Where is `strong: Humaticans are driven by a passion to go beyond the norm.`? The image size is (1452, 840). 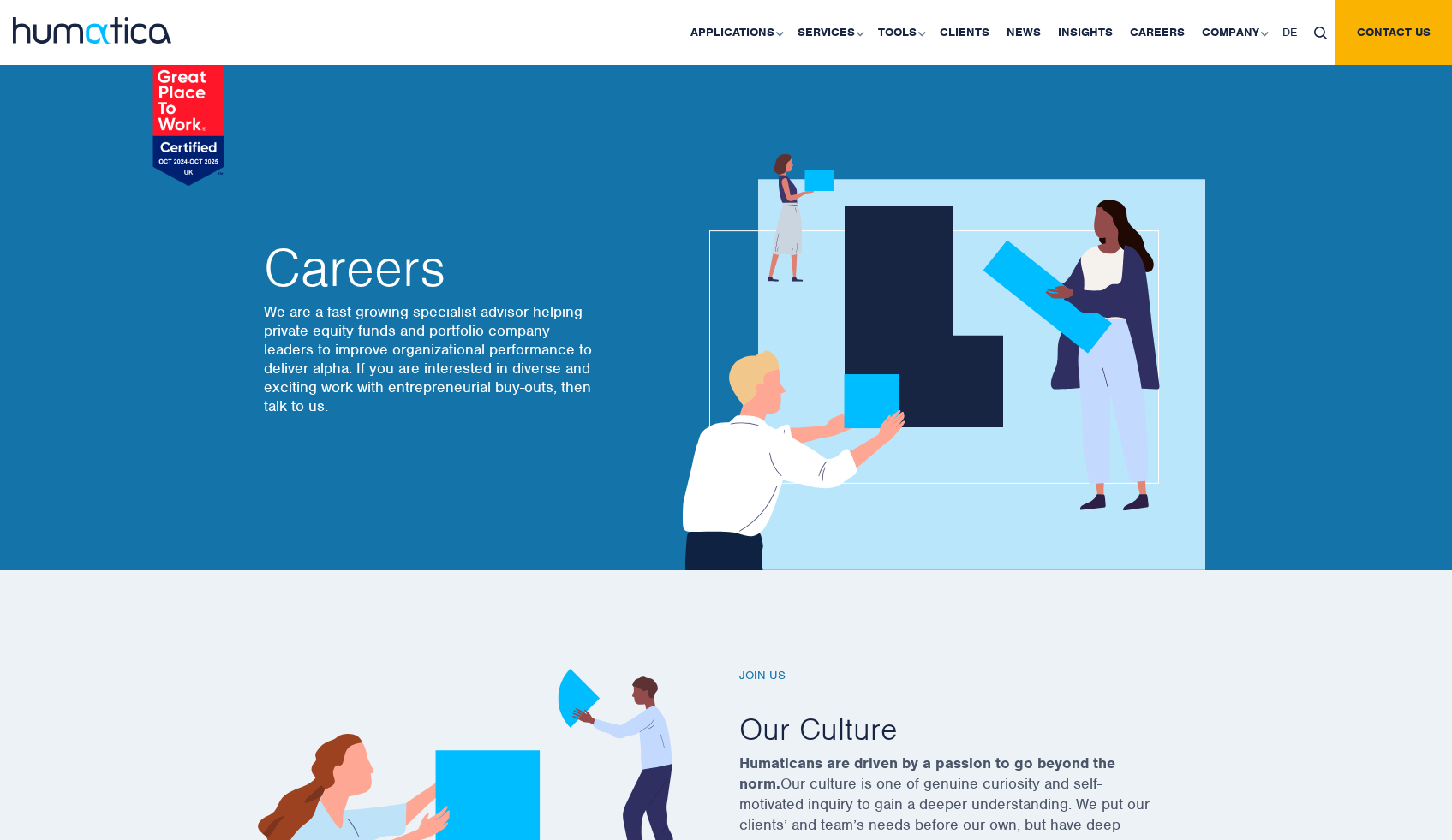
strong: Humaticans are driven by a passion to go beyond the norm. is located at coordinates (927, 773).